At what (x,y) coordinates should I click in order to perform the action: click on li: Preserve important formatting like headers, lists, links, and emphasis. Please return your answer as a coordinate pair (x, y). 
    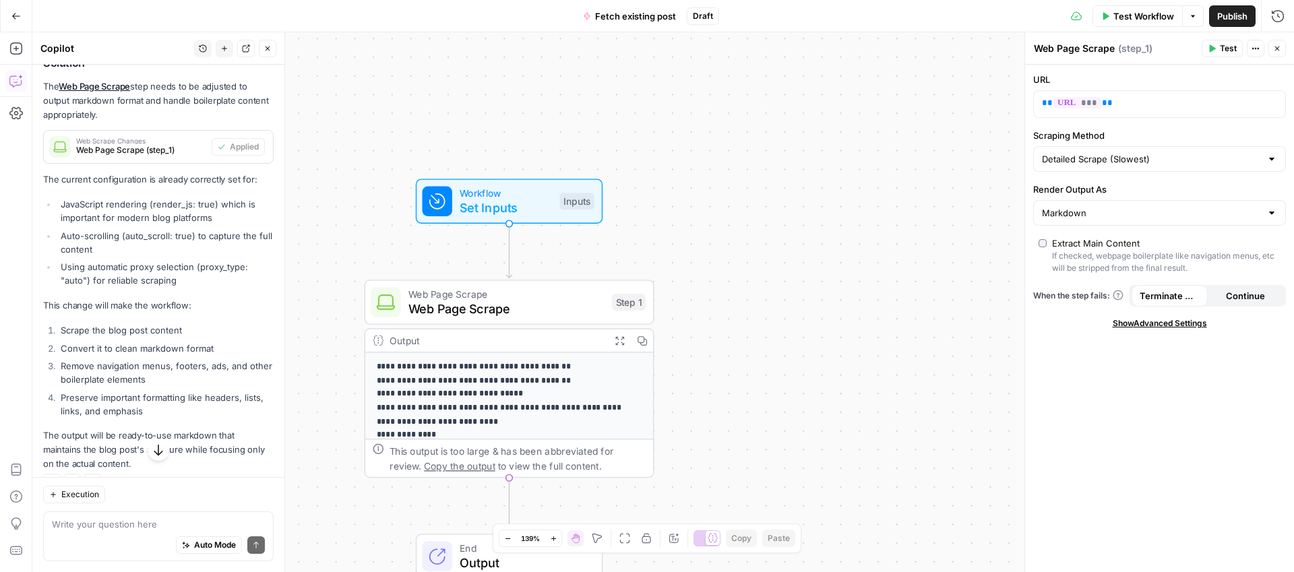
    Looking at the image, I should click on (165, 404).